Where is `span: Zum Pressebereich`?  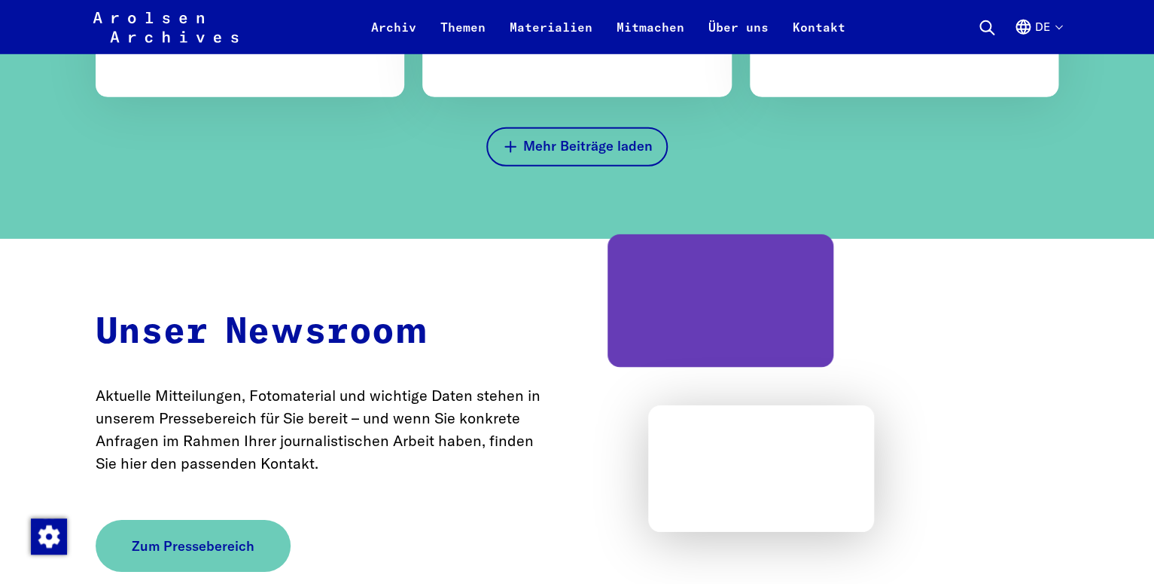
span: Zum Pressebereich is located at coordinates (193, 545).